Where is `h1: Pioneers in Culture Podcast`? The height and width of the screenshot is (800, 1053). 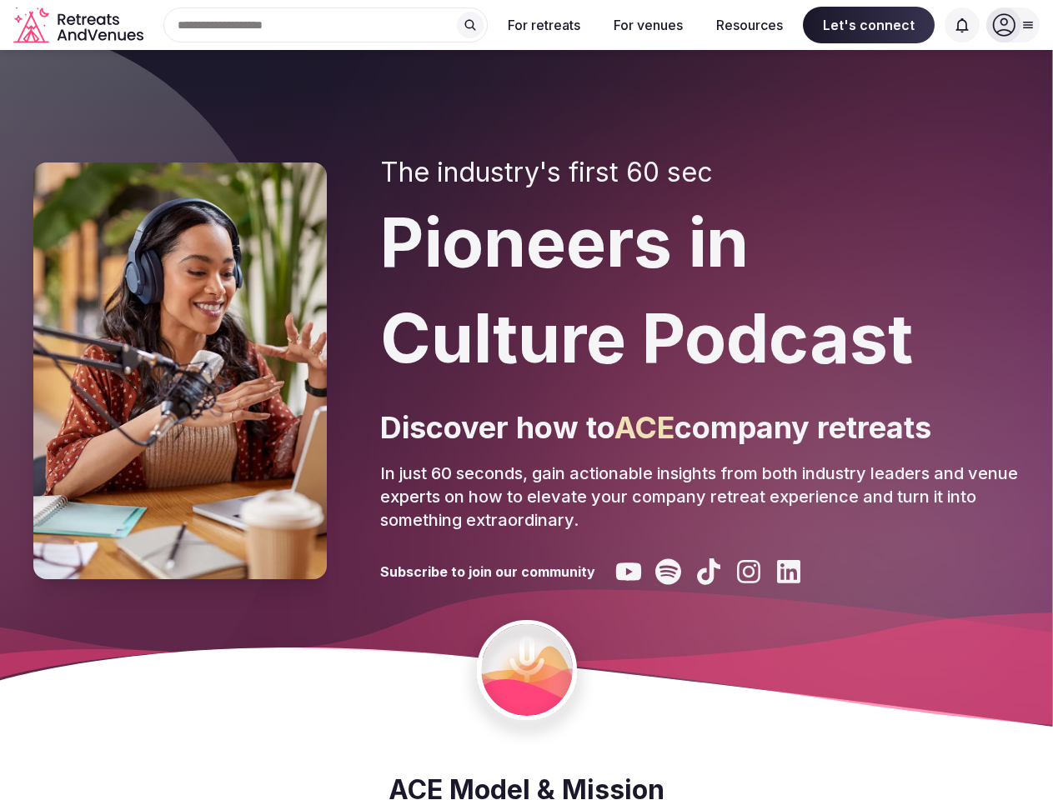 h1: Pioneers in Culture Podcast is located at coordinates (700, 291).